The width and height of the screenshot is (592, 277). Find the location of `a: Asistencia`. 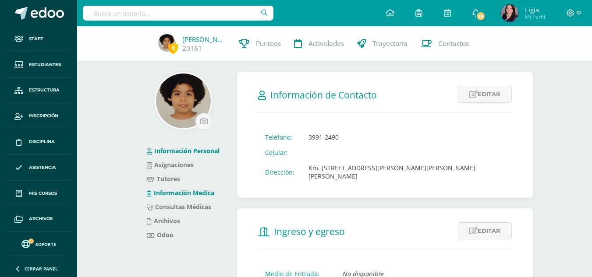

a: Asistencia is located at coordinates (39, 168).